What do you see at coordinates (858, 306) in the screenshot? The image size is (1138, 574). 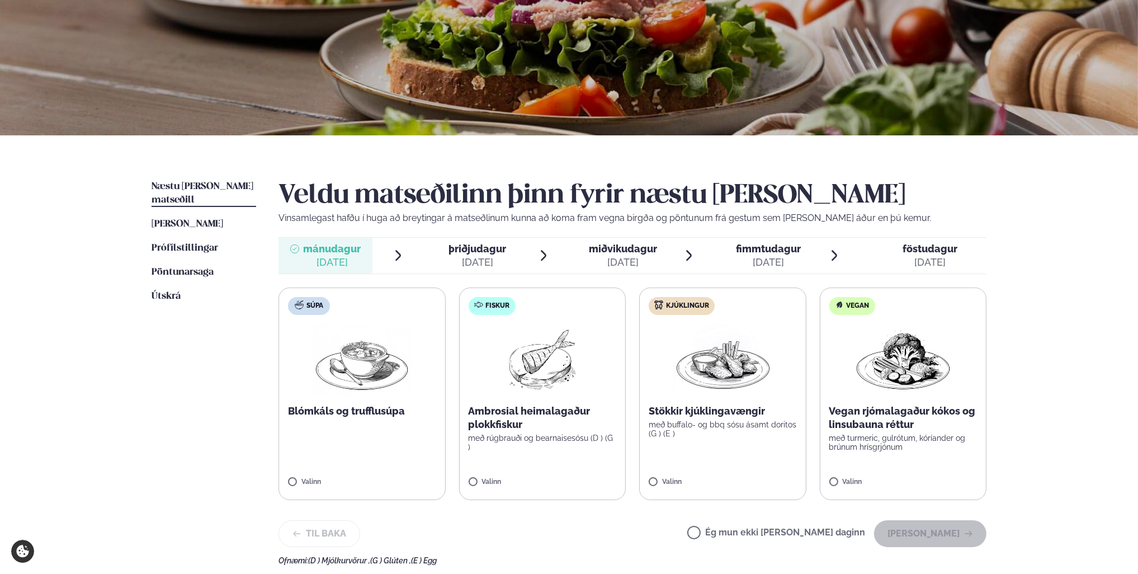 I see `span: Vegan` at bounding box center [858, 306].